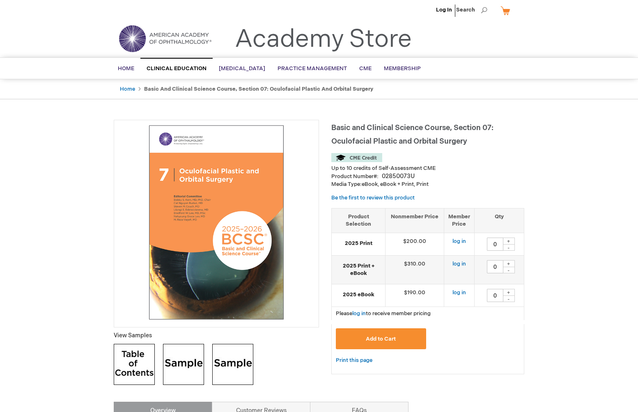 The image size is (638, 412). I want to click on span: Practice Management, so click(312, 69).